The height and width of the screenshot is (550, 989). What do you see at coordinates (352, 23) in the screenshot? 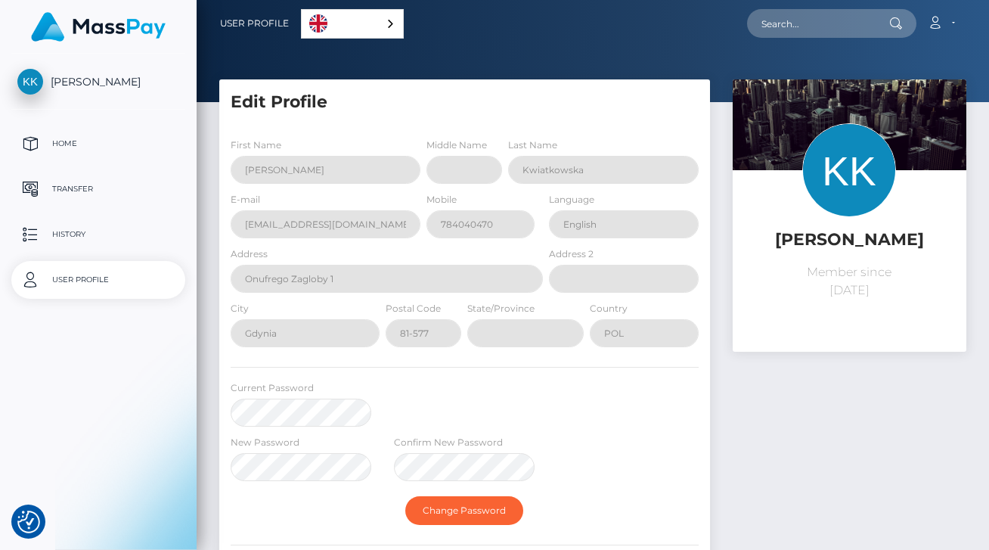
I see `aside: Language selected: English` at bounding box center [352, 23].